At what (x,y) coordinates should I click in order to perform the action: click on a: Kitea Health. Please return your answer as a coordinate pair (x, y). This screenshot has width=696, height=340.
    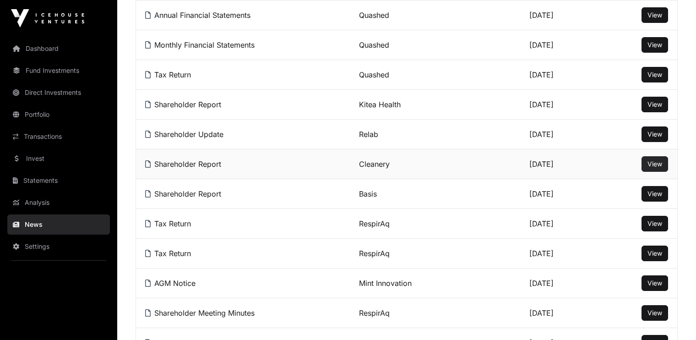
    Looking at the image, I should click on (380, 104).